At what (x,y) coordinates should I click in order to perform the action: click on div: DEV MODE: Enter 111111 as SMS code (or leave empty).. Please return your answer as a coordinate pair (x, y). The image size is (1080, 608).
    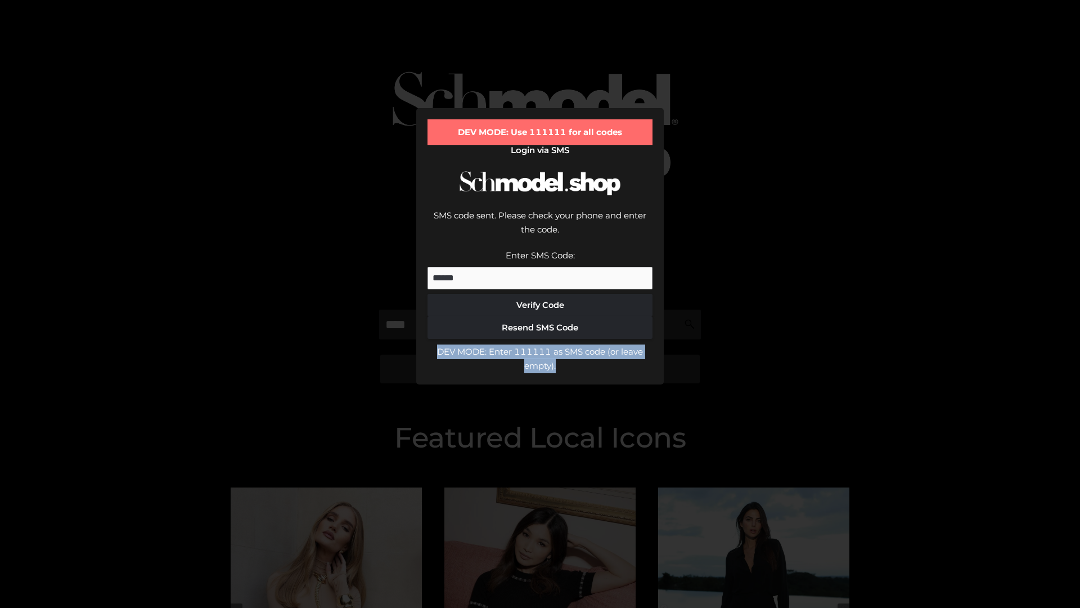
    Looking at the image, I should click on (540, 358).